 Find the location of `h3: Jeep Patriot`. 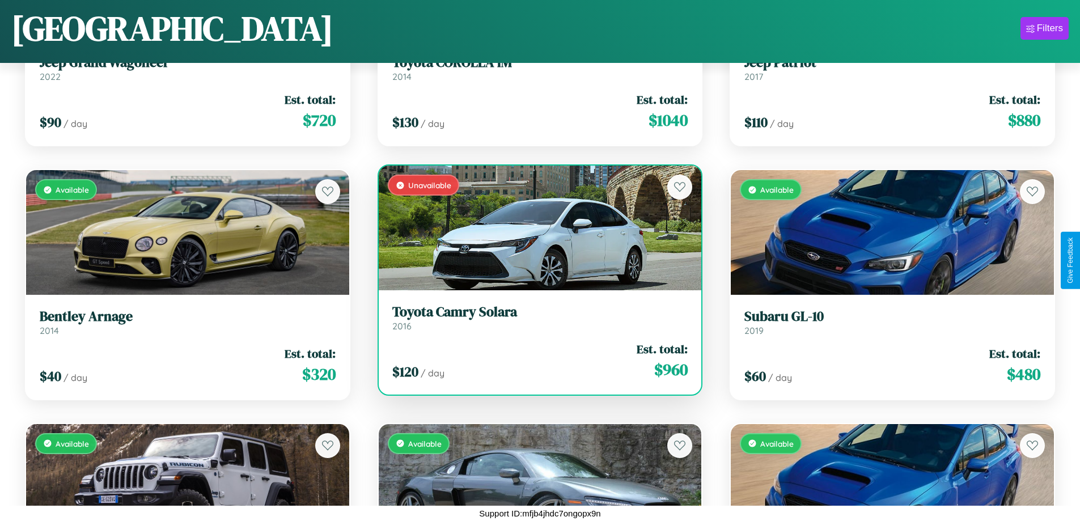

h3: Jeep Patriot is located at coordinates (893, 62).